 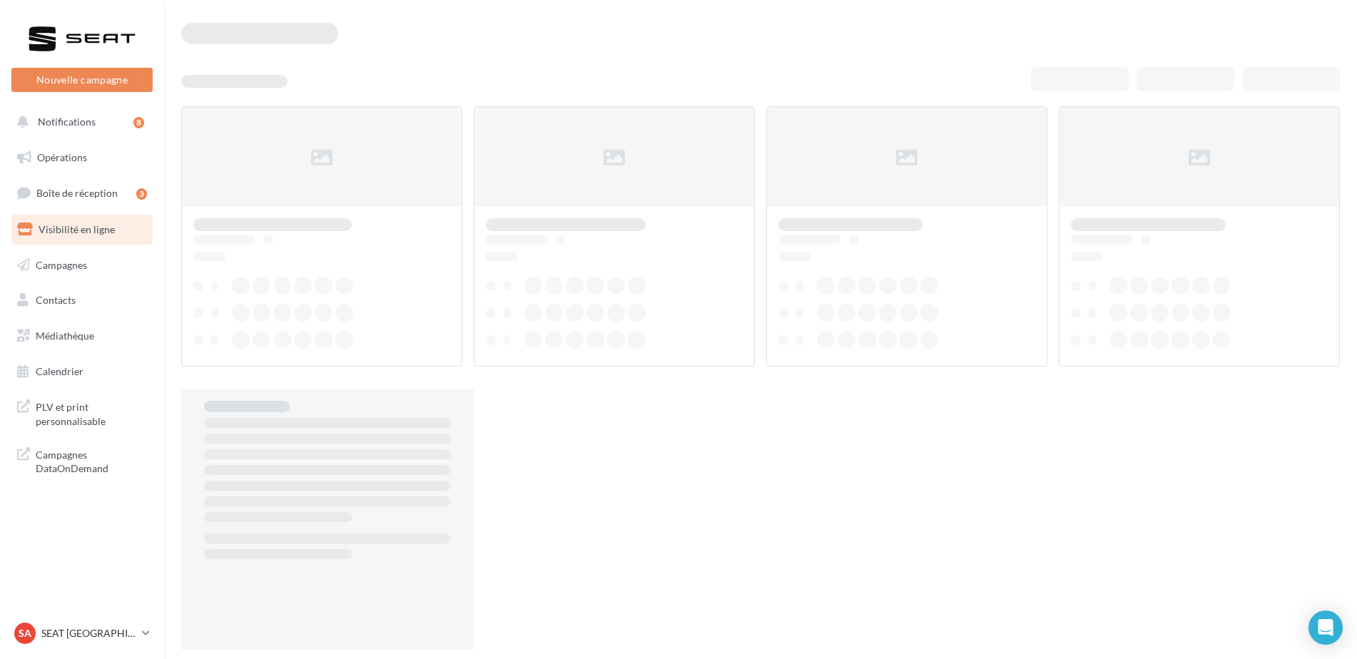 I want to click on button: Nouvelle campagne, so click(x=82, y=80).